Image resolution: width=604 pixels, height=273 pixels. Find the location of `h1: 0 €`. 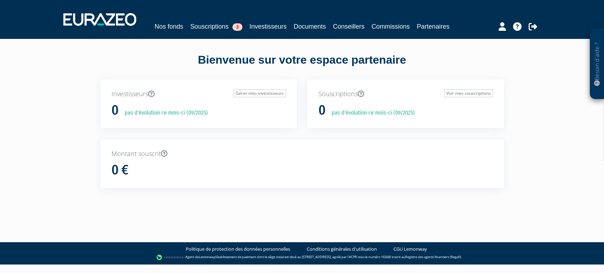

h1: 0 € is located at coordinates (120, 170).